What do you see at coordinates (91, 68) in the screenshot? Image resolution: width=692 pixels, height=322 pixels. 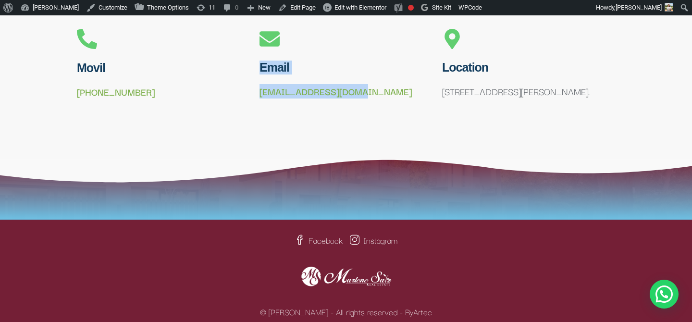 I see `span: Movil` at bounding box center [91, 68].